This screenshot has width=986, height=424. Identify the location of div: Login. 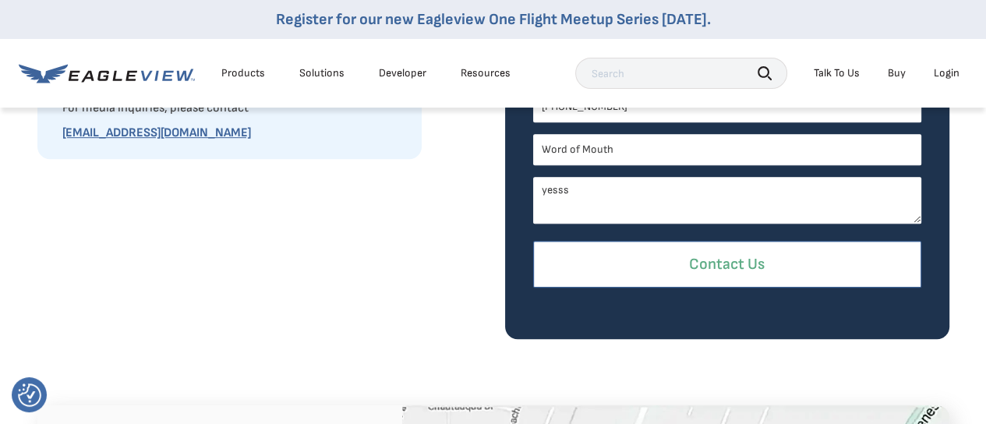
(946, 73).